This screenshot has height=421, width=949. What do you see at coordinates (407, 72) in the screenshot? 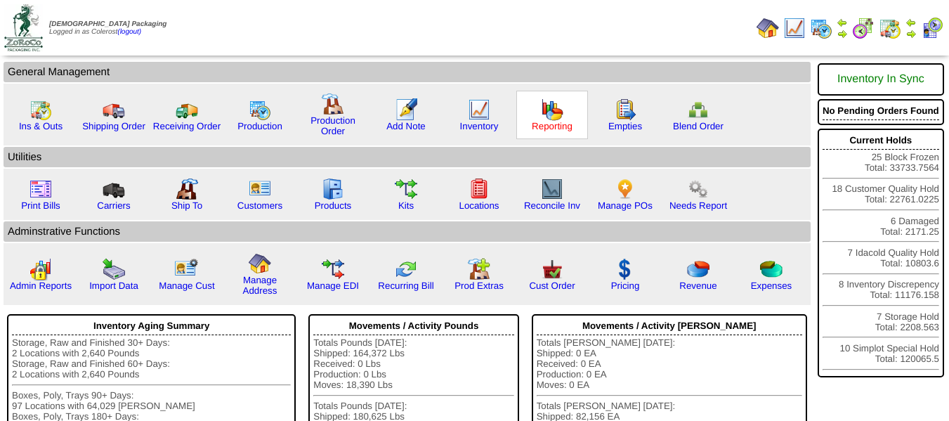
I see `td: General Management` at bounding box center [407, 72].